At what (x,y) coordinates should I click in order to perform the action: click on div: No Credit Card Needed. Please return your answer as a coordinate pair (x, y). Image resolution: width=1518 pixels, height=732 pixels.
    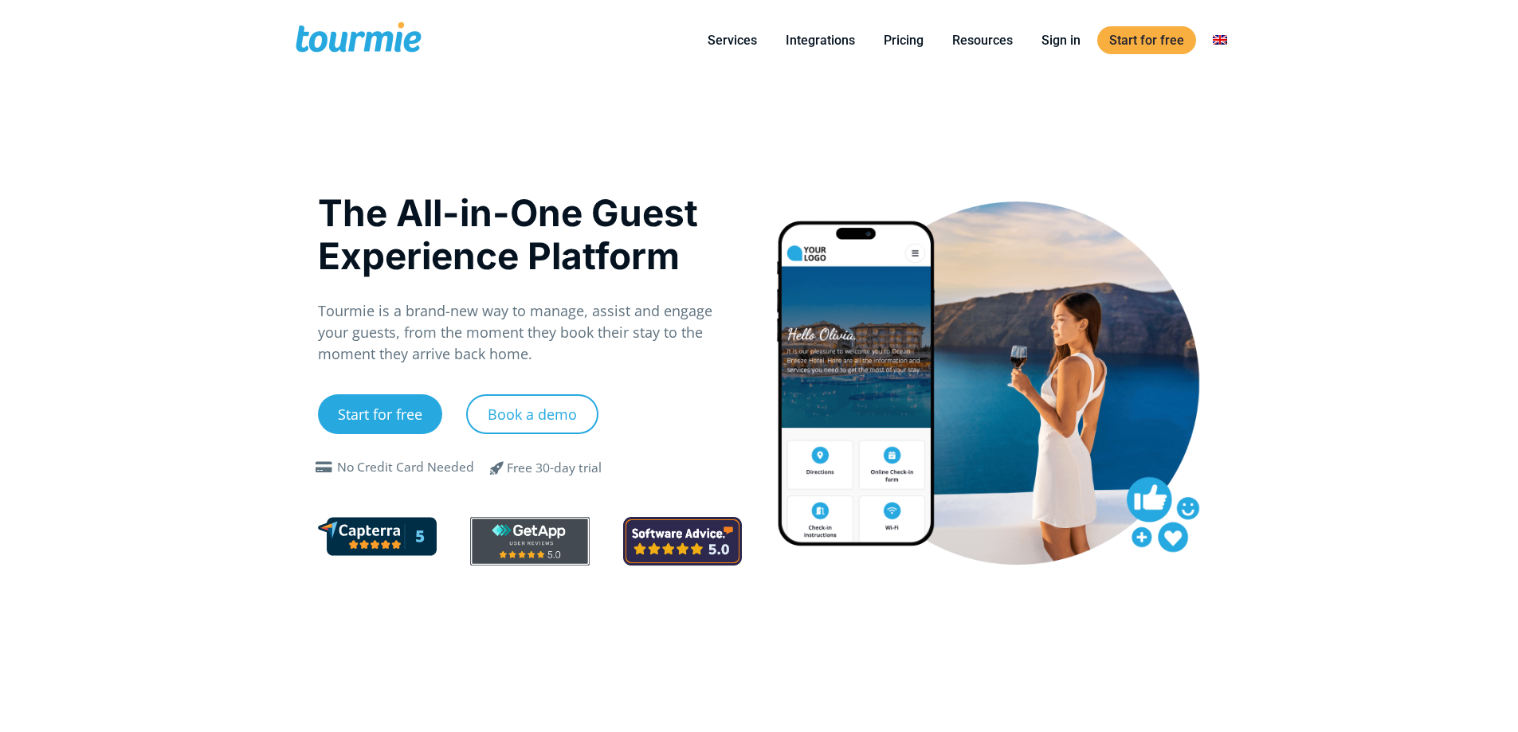
    Looking at the image, I should click on (406, 468).